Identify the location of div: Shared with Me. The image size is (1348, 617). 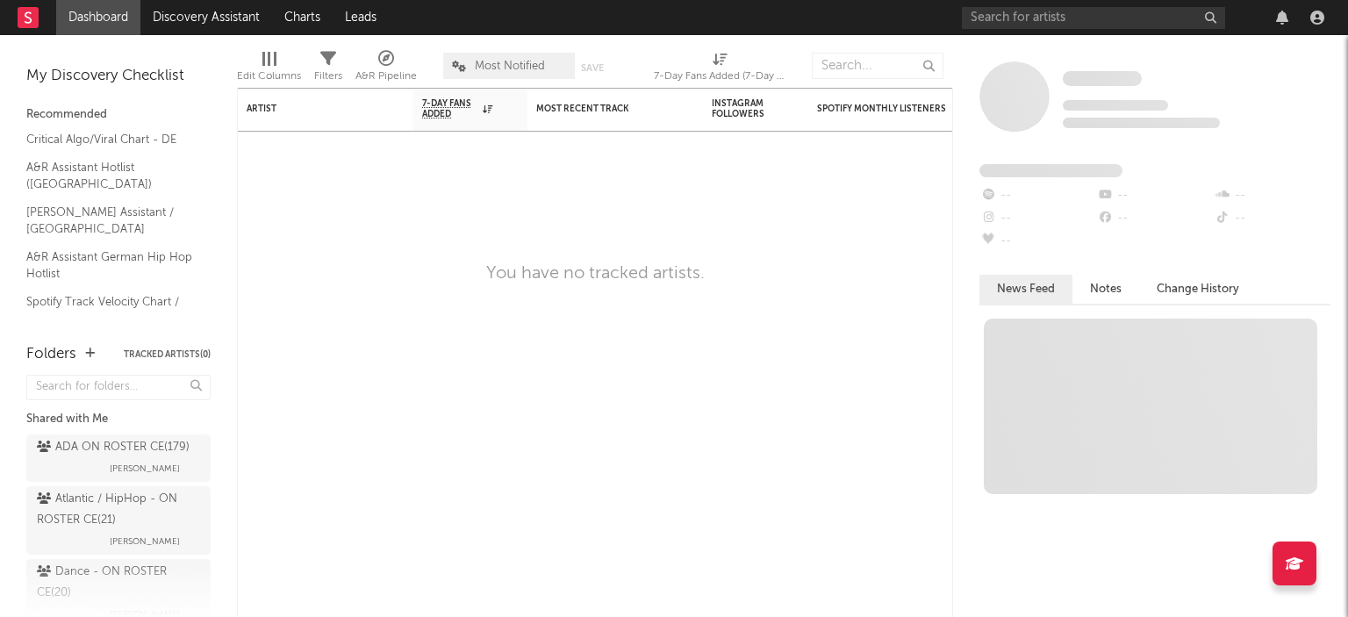
(118, 420).